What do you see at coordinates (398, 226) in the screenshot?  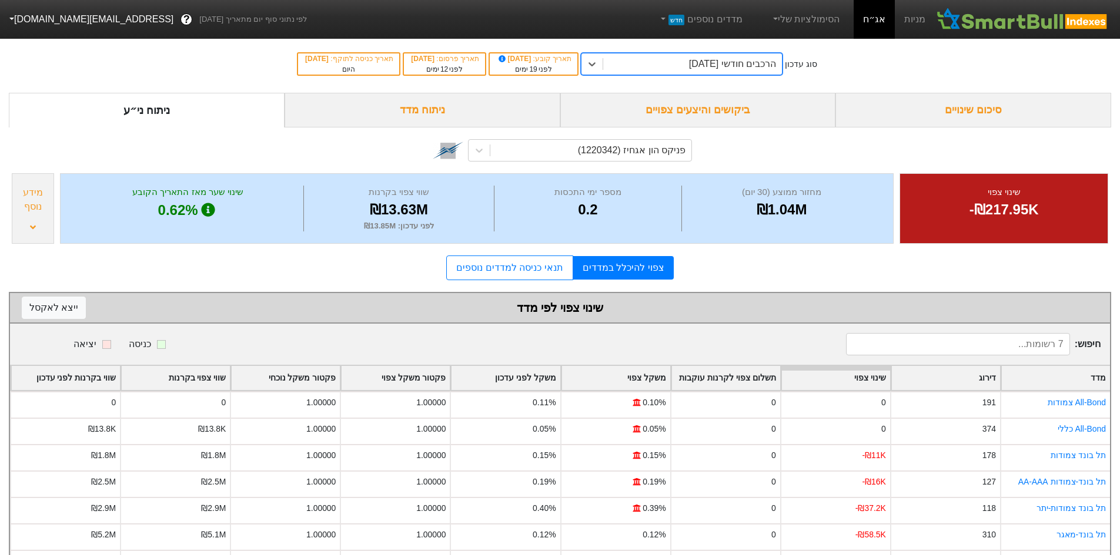 I see `div: לפני עדכון : ₪13.85M` at bounding box center [398, 226].